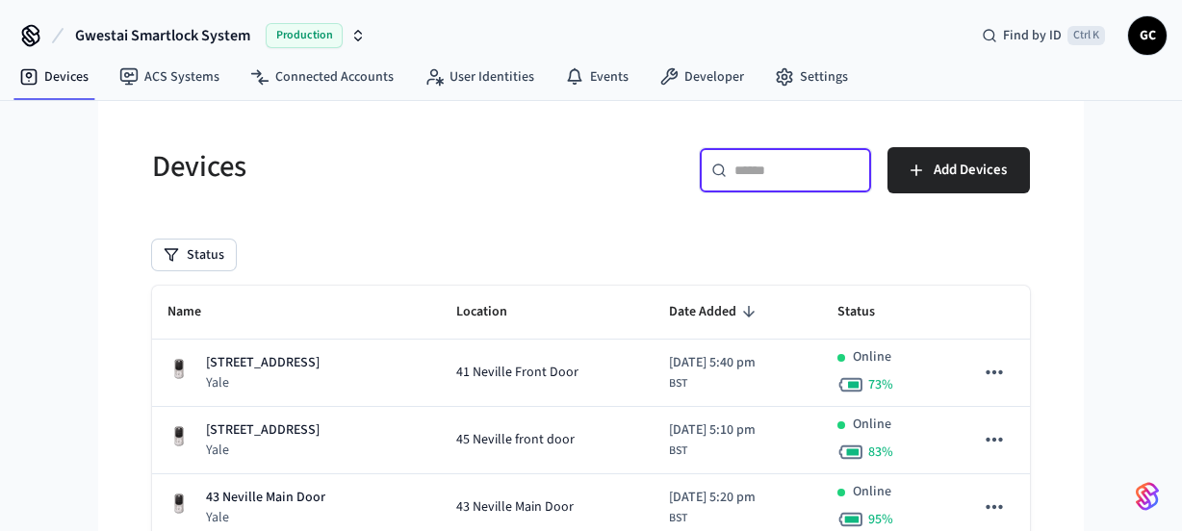 This screenshot has height=531, width=1182. What do you see at coordinates (169, 77) in the screenshot?
I see `a: ACS Systems` at bounding box center [169, 77].